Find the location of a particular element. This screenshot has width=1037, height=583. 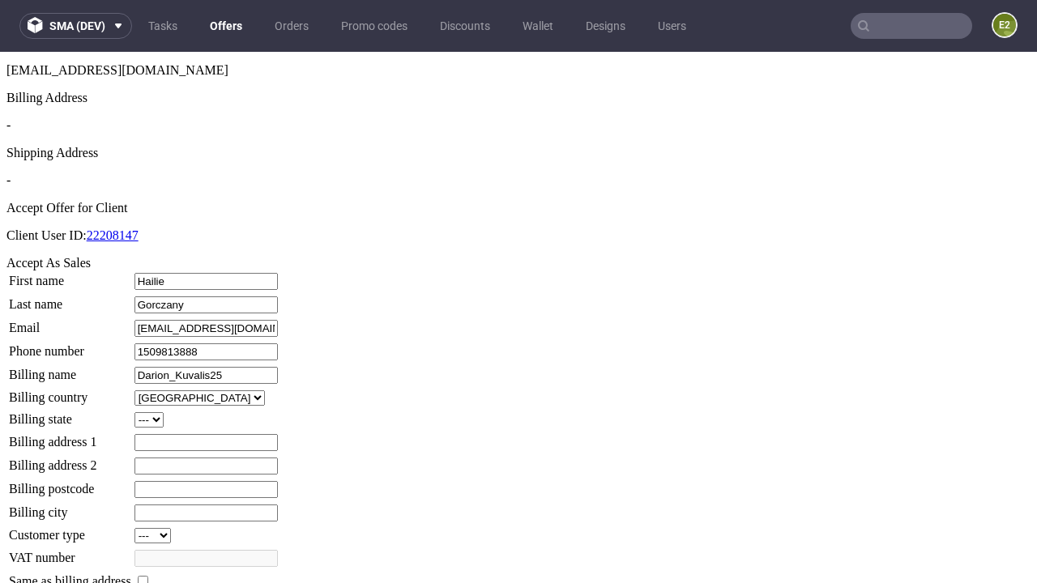

td: Same as billing address is located at coordinates (70, 530).